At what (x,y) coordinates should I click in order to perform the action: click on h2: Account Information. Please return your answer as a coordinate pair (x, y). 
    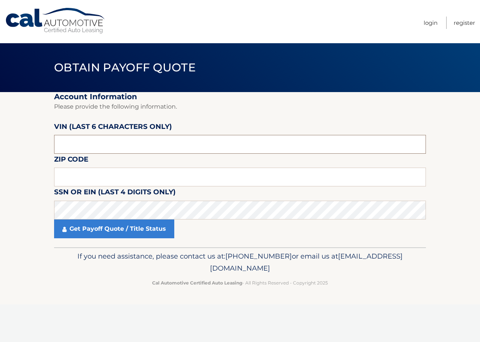
    Looking at the image, I should click on (240, 96).